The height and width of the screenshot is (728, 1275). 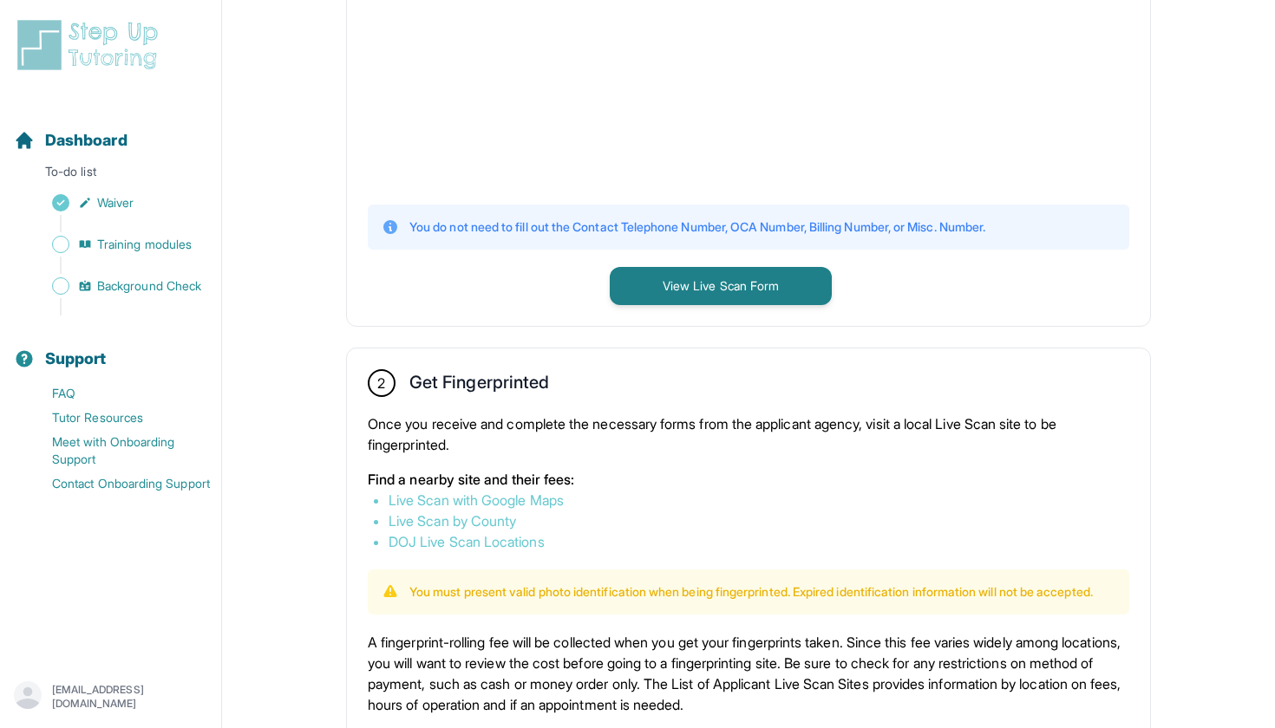 What do you see at coordinates (117, 394) in the screenshot?
I see `a: FAQ` at bounding box center [117, 394].